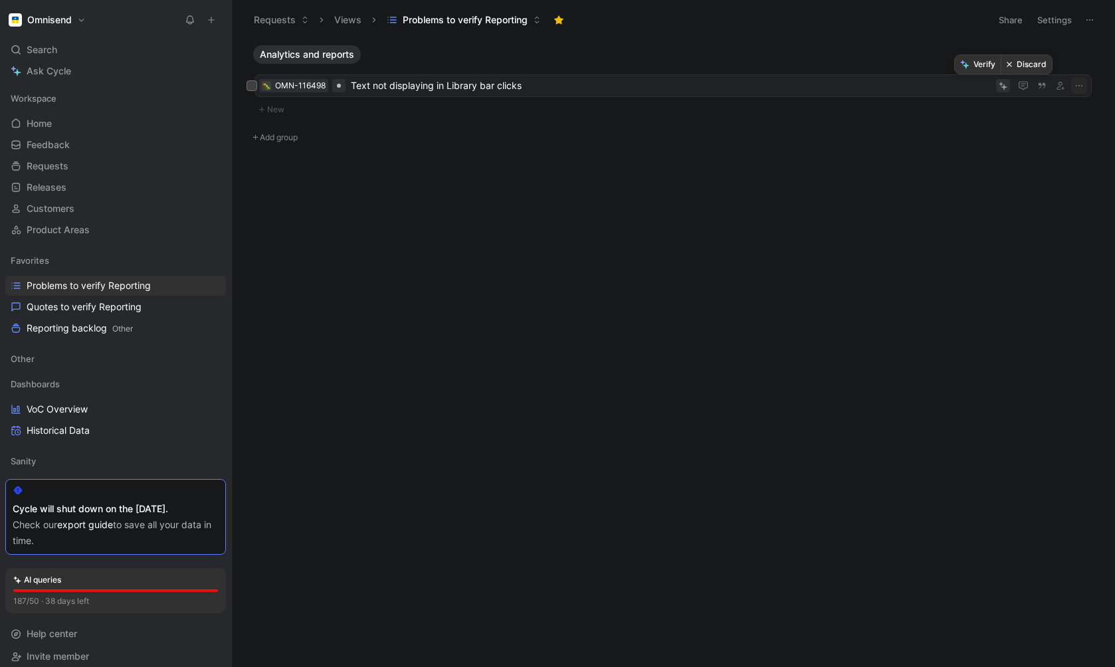  I want to click on a: Home, so click(116, 124).